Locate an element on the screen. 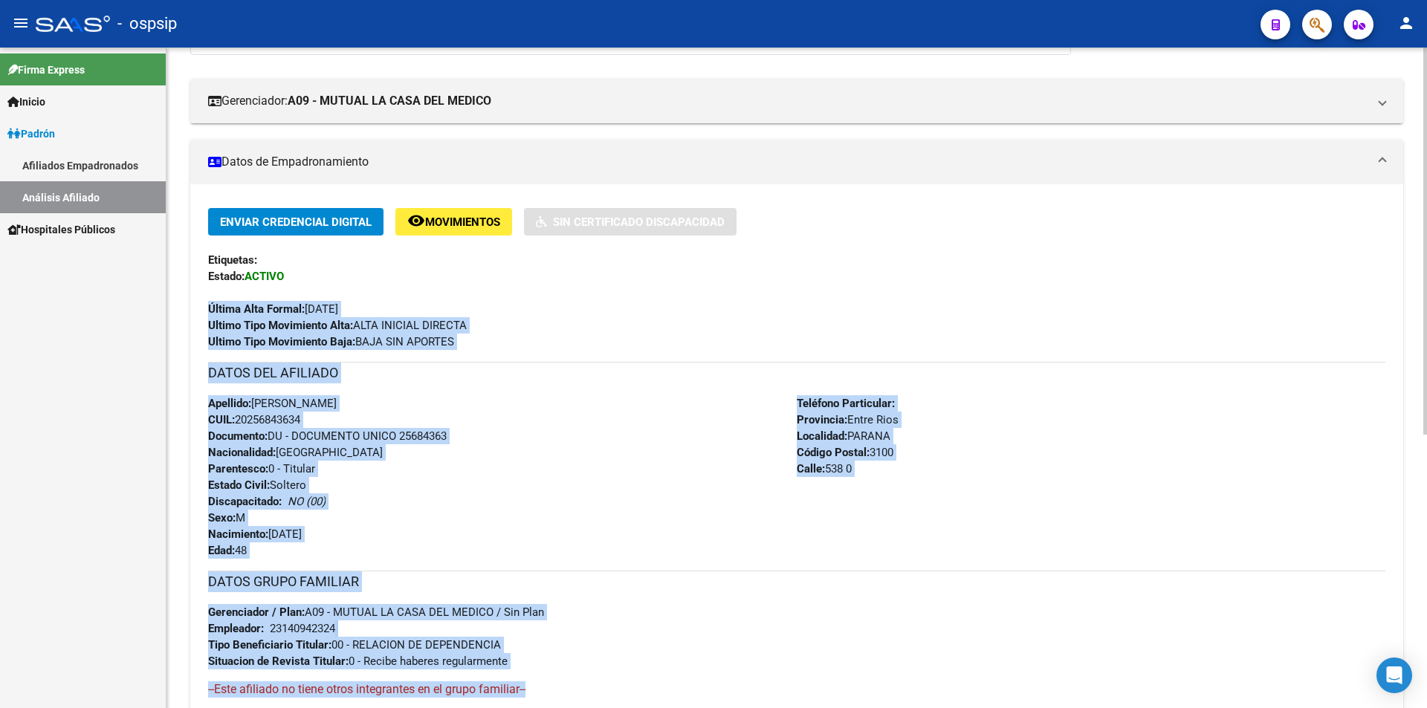 Image resolution: width=1427 pixels, height=708 pixels. span: - ospsip is located at coordinates (147, 24).